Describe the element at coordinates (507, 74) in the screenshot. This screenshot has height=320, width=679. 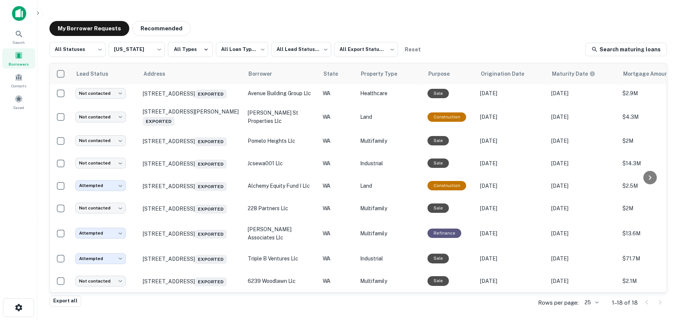
I see `span: Origination Date` at that location.